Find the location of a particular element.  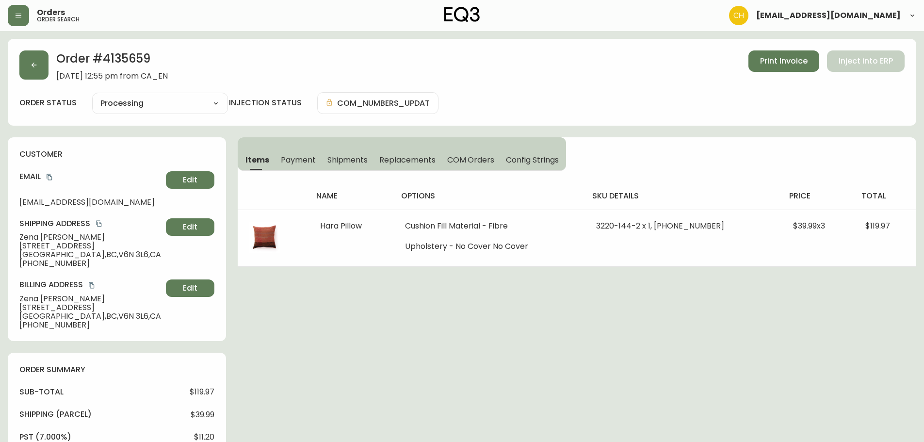

span: Items is located at coordinates (257, 159).